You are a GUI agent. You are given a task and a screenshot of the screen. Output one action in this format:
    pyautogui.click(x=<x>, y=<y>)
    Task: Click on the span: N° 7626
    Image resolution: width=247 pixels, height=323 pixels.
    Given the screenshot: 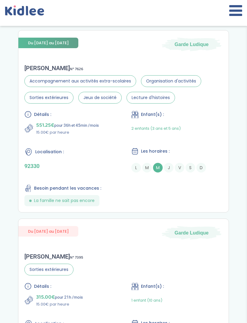 What is the action you would take?
    pyautogui.click(x=76, y=69)
    